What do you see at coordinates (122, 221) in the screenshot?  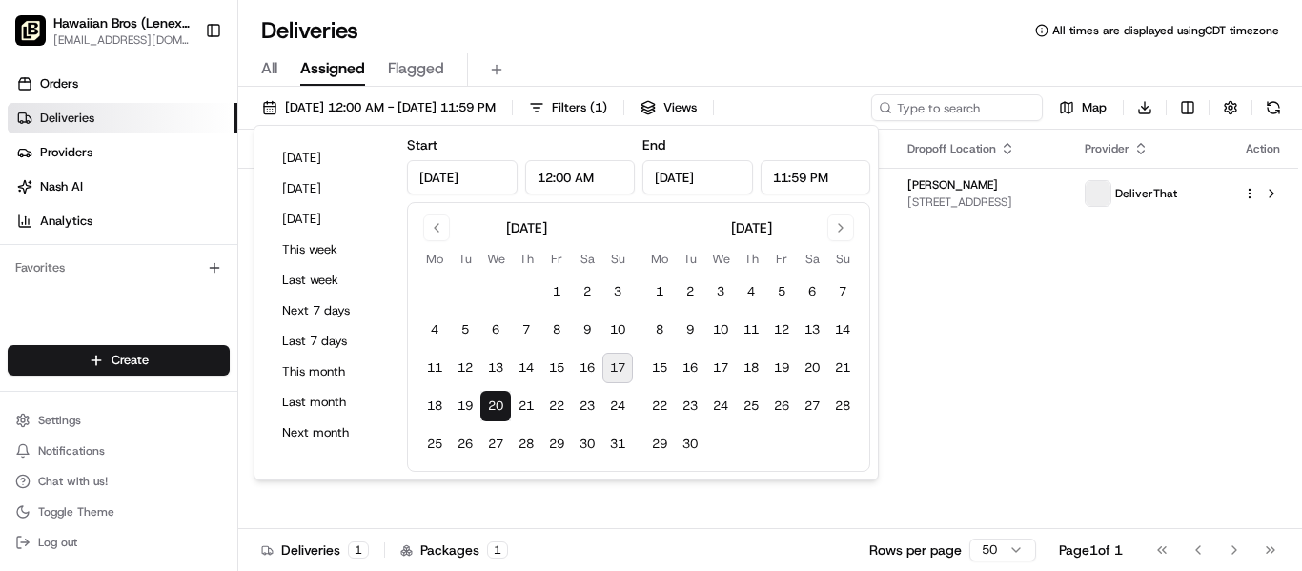 I see `a: Analytics` at bounding box center [122, 221].